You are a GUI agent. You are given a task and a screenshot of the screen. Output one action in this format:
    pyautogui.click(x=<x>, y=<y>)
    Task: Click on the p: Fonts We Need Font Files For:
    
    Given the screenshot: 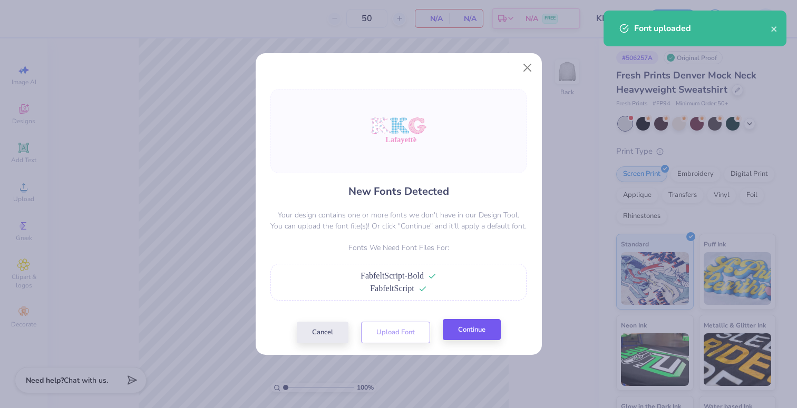 What is the action you would take?
    pyautogui.click(x=398, y=248)
    